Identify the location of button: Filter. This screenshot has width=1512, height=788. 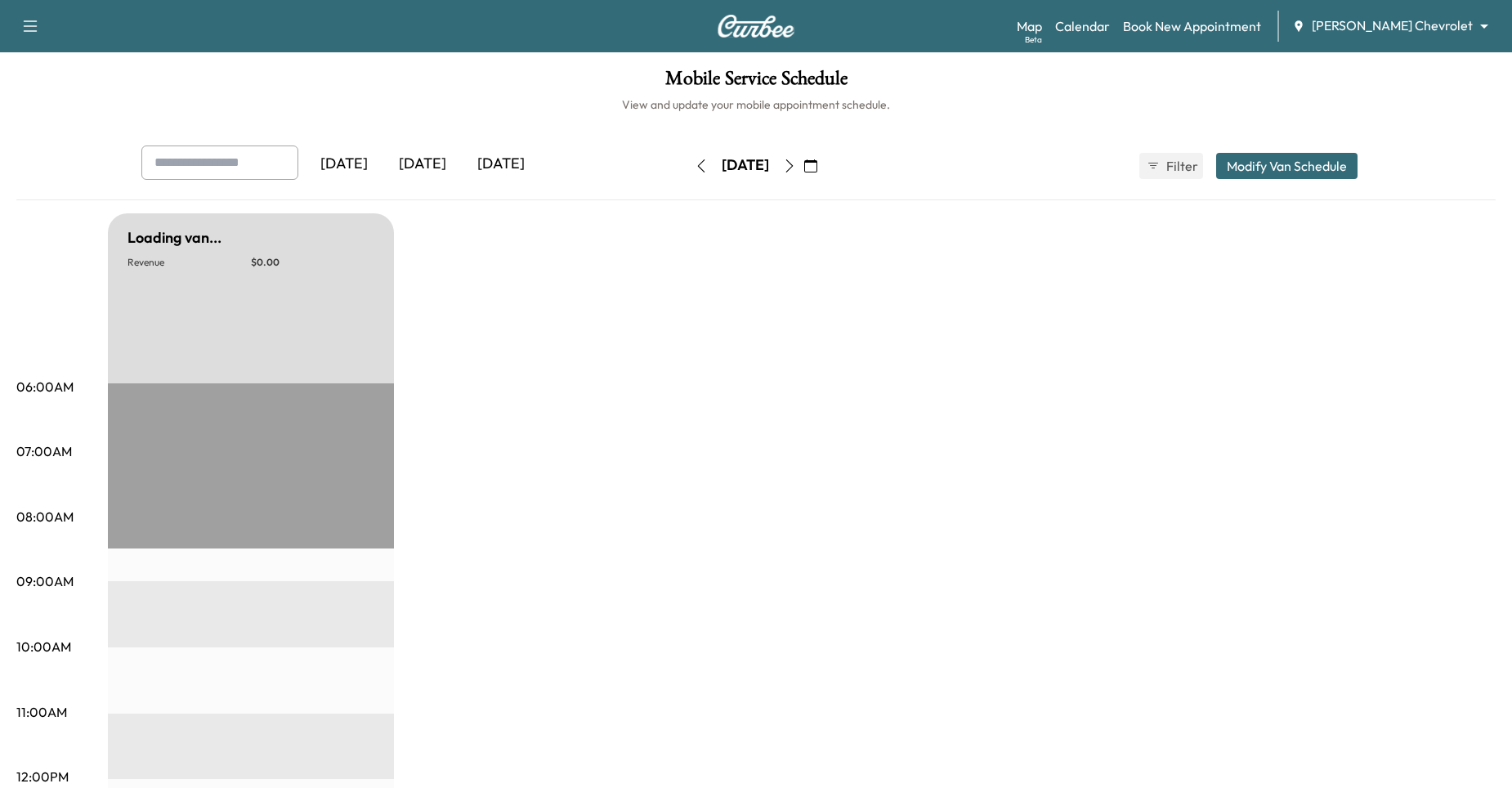
(1171, 166).